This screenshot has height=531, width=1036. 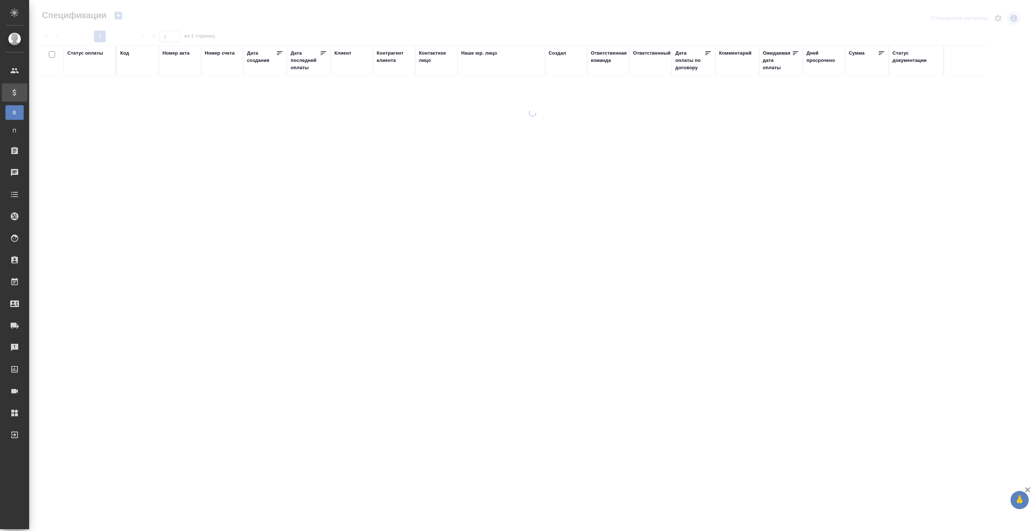 What do you see at coordinates (652, 53) in the screenshot?
I see `div: Ответственный` at bounding box center [652, 53].